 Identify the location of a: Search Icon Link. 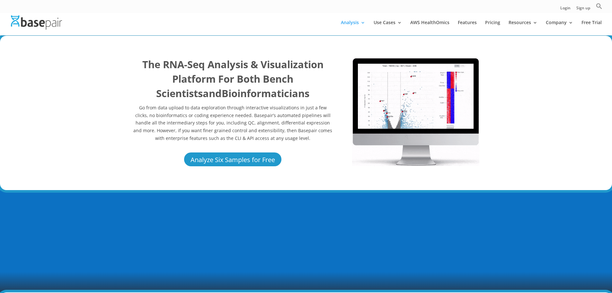
(599, 8).